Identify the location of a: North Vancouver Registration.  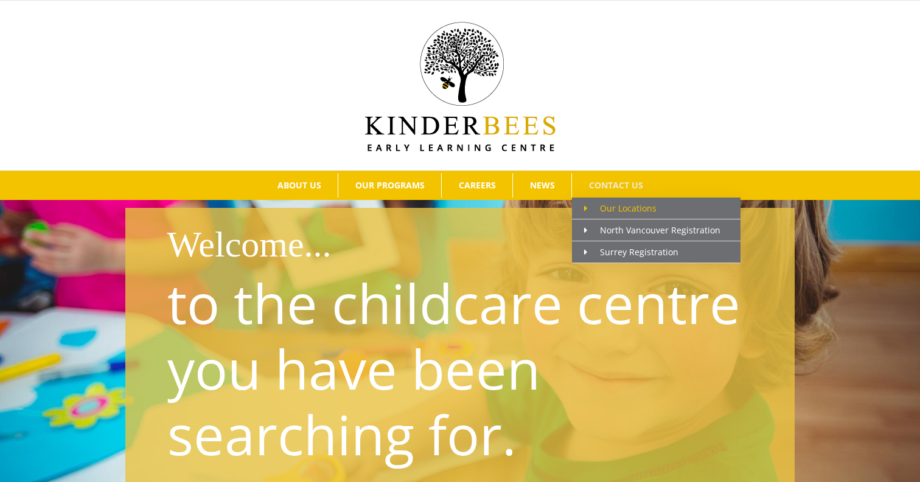
(656, 230).